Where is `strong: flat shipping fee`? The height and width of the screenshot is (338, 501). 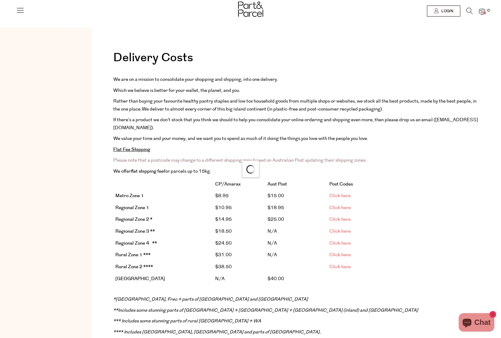 strong: flat shipping fee is located at coordinates (147, 171).